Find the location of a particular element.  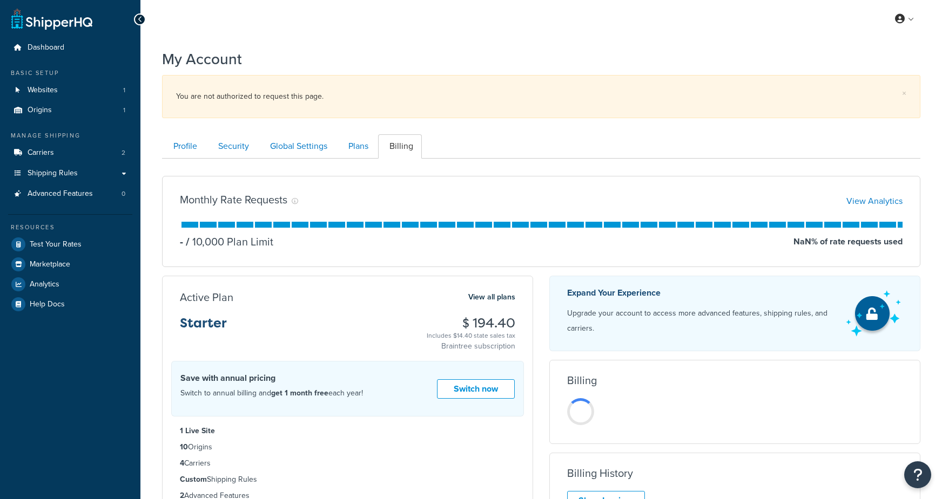

h1: My Account is located at coordinates (202, 59).